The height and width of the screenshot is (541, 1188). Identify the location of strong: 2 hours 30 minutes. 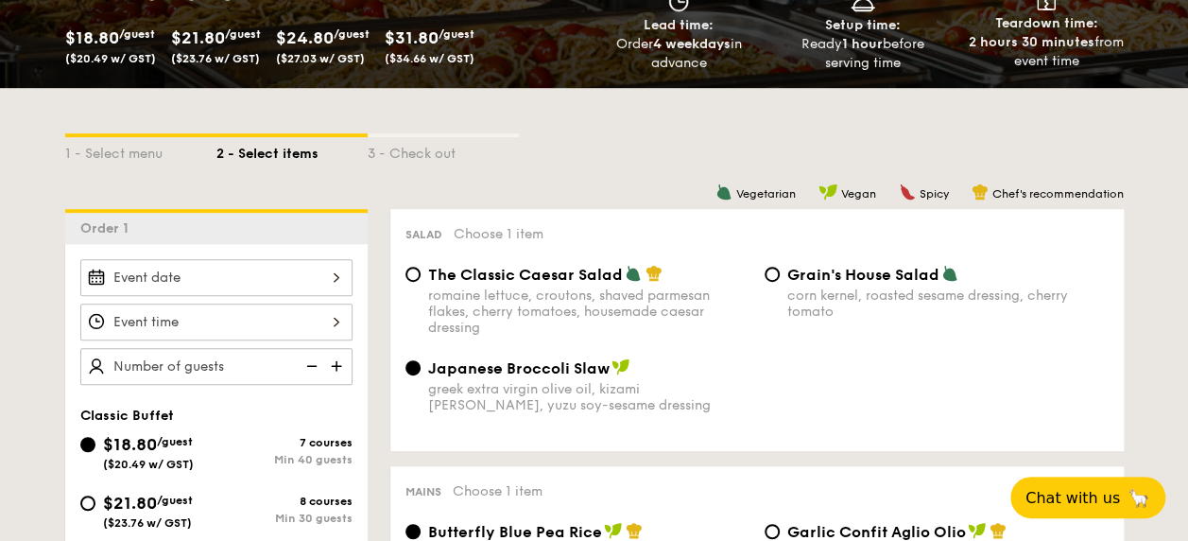
(1031, 42).